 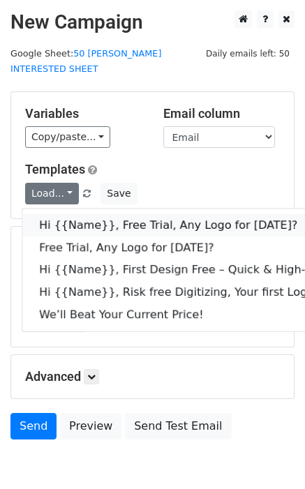 I want to click on a: Load..., so click(x=52, y=193).